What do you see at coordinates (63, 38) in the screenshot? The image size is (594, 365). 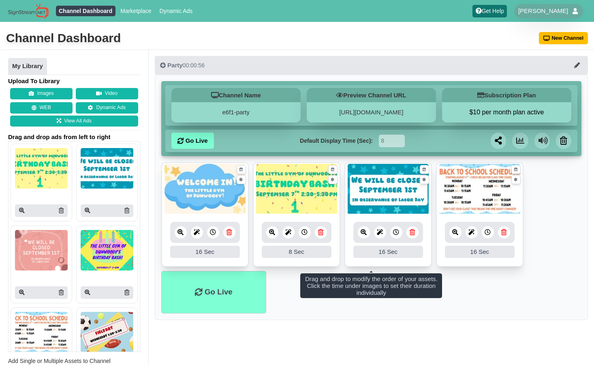 I see `div: Channel Dashboard` at bounding box center [63, 38].